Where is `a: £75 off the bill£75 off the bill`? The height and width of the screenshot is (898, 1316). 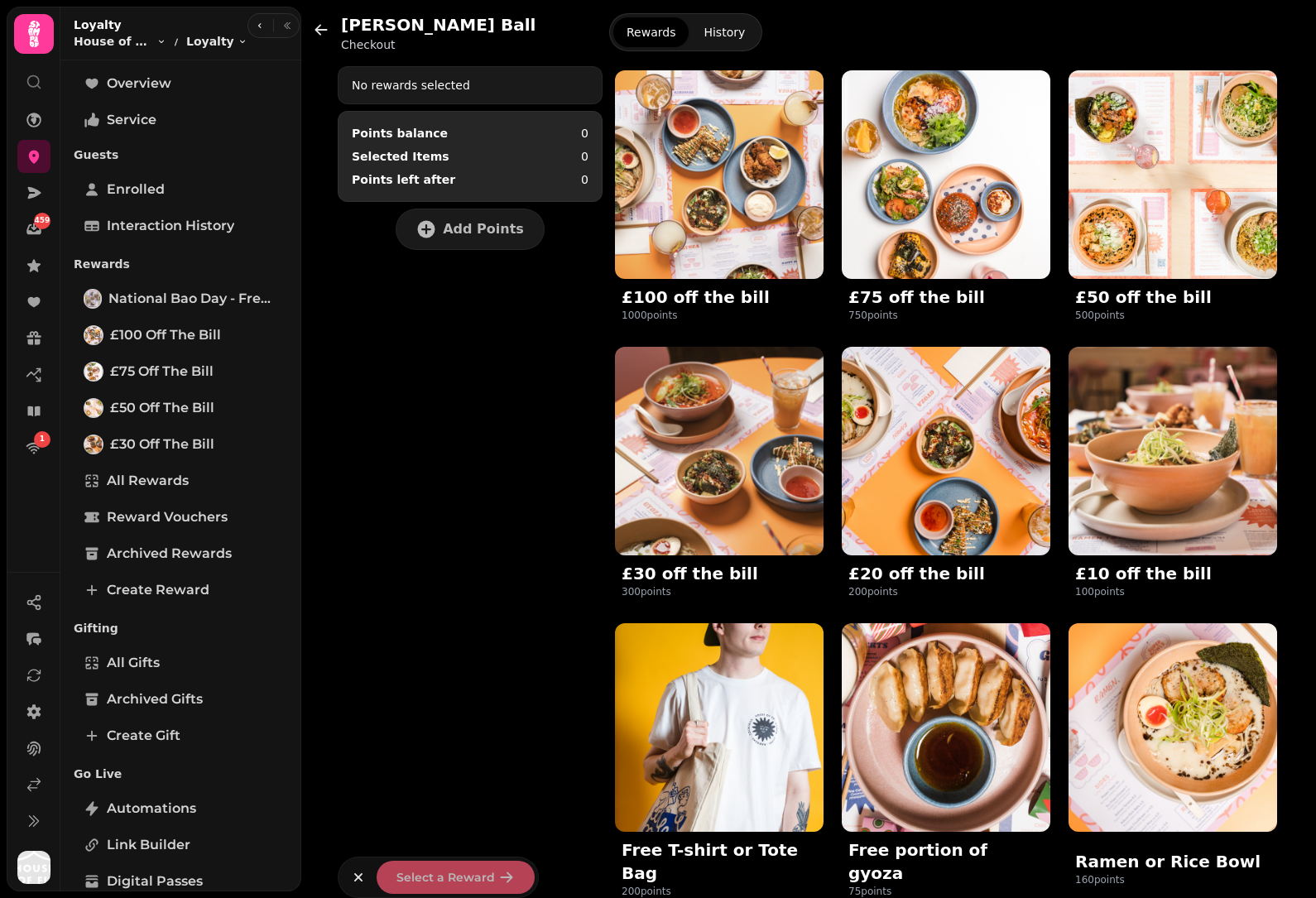
a: £75 off the bill£75 off the bill is located at coordinates (181, 372).